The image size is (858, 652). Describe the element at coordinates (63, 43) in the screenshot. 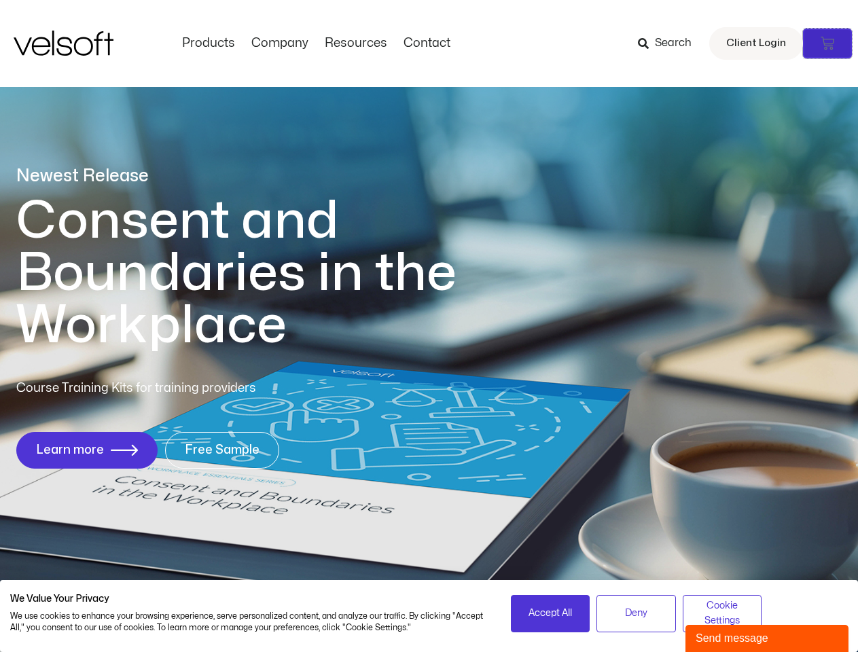

I see `img: Velsoft Training Materials` at that location.